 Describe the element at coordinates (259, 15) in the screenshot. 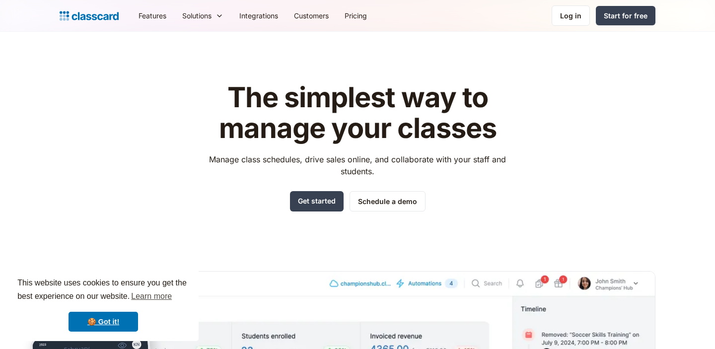

I see `a: Integrations` at that location.